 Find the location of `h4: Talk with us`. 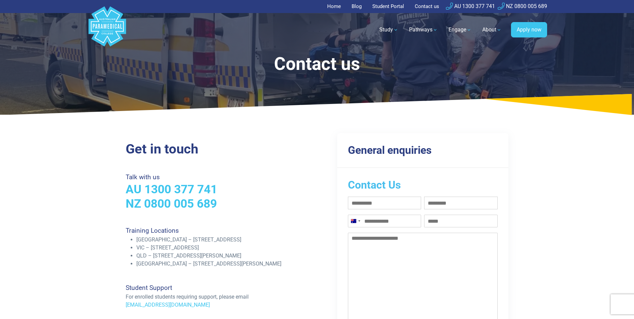

h4: Talk with us is located at coordinates (219, 177).